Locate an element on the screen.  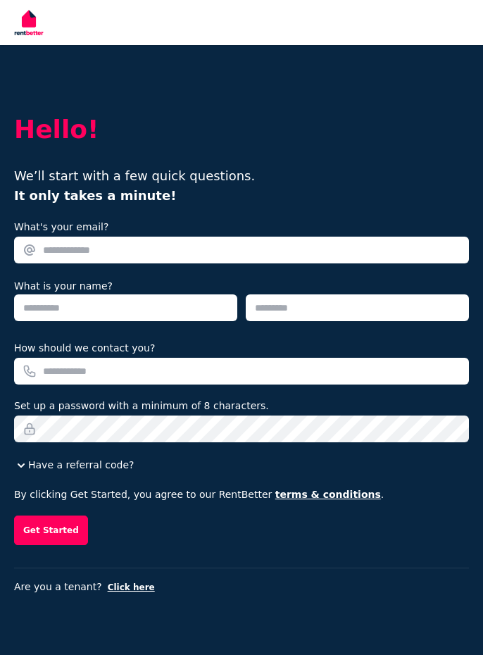
button: Click here is located at coordinates (131, 587).